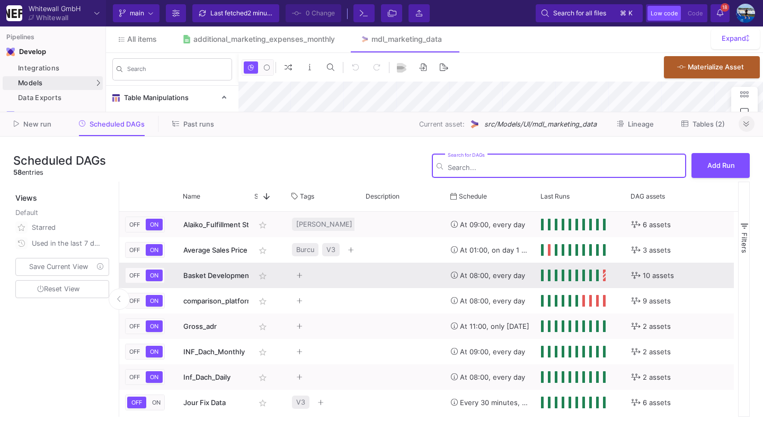  Describe the element at coordinates (52, 98) in the screenshot. I see `a: Data Exports` at that location.